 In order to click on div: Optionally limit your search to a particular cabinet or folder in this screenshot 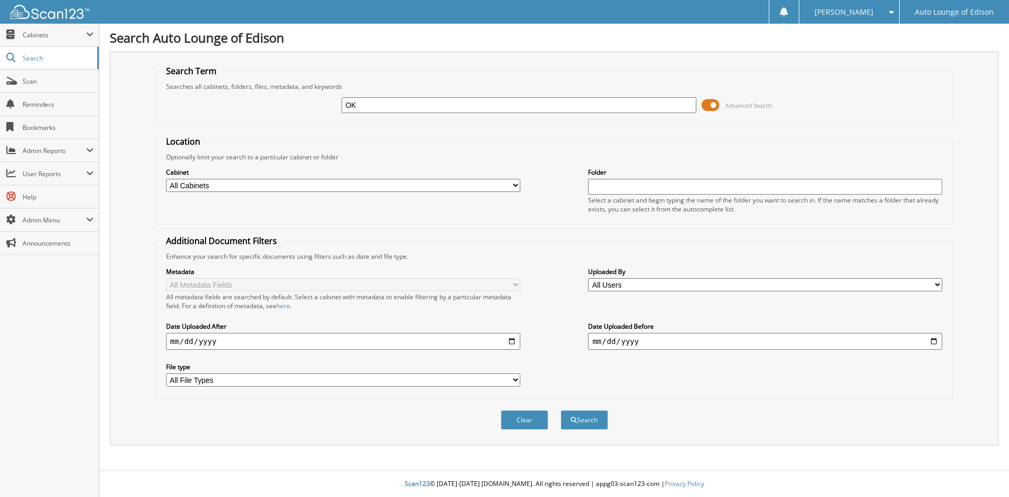, I will do `click(555, 157)`.